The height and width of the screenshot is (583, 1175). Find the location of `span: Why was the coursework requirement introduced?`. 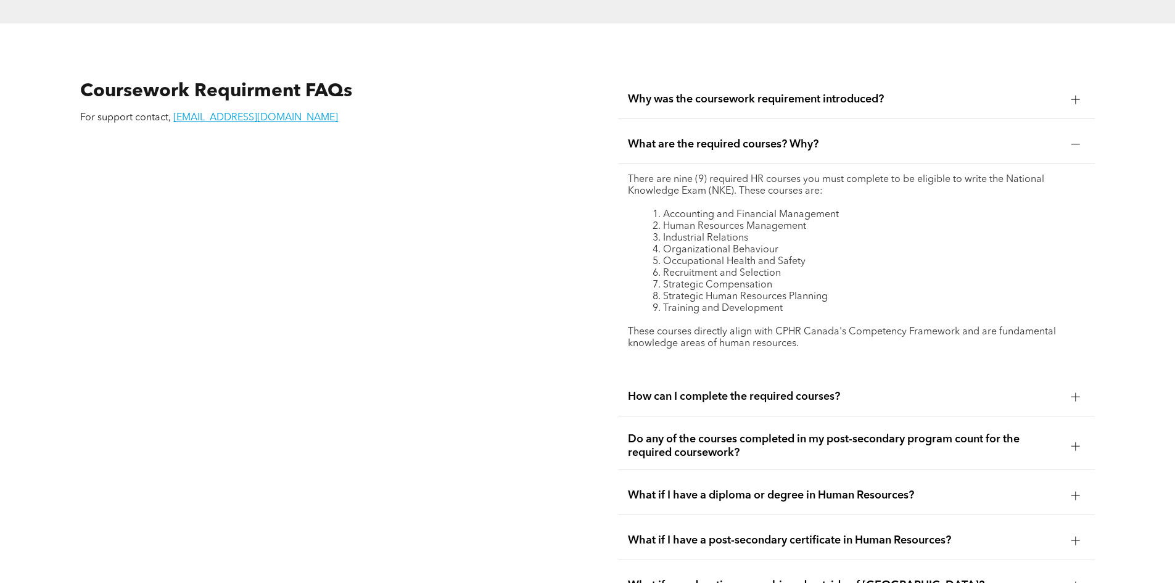

span: Why was the coursework requirement introduced? is located at coordinates (844, 99).